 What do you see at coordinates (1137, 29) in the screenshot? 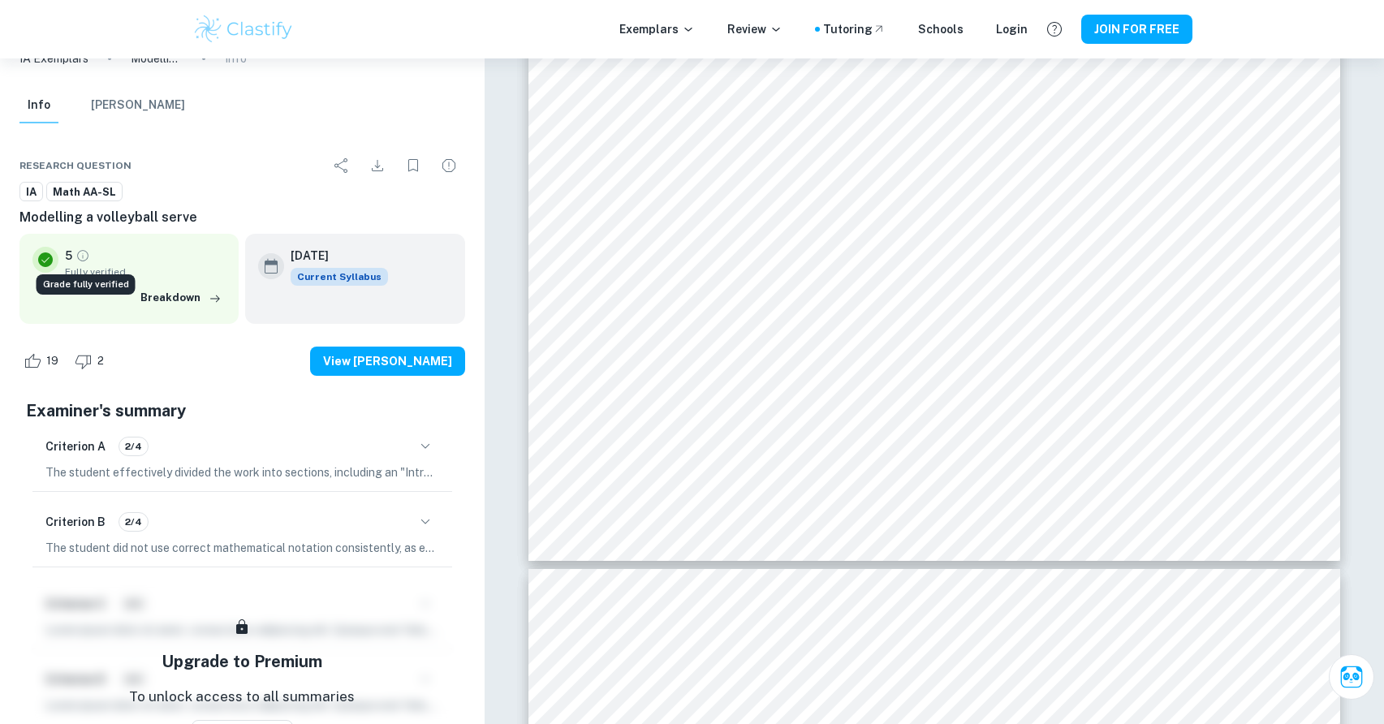
I see `button: JOIN FOR FREE` at bounding box center [1137, 29].